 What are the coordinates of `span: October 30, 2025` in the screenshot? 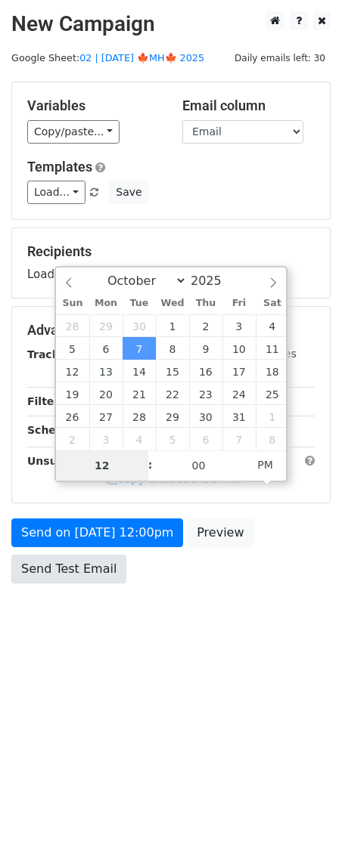 It's located at (206, 416).